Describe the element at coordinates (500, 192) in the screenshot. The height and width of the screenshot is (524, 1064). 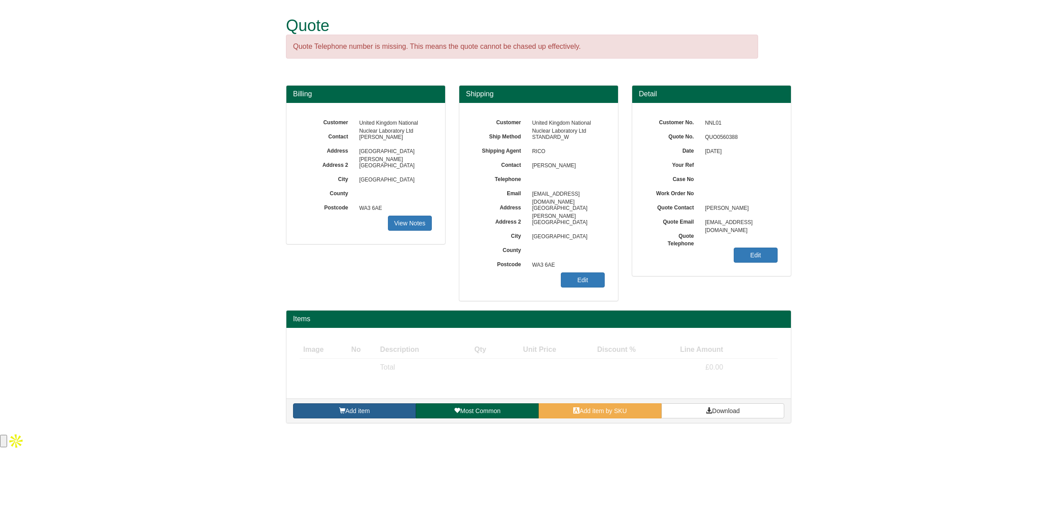
I see `label: Email` at that location.